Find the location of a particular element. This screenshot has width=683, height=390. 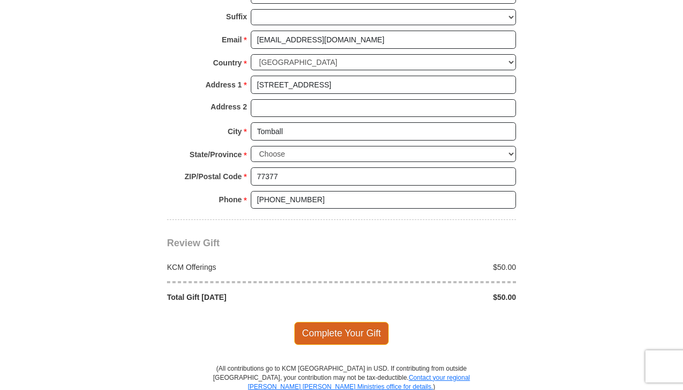

strong: Suffix is located at coordinates (236, 17).